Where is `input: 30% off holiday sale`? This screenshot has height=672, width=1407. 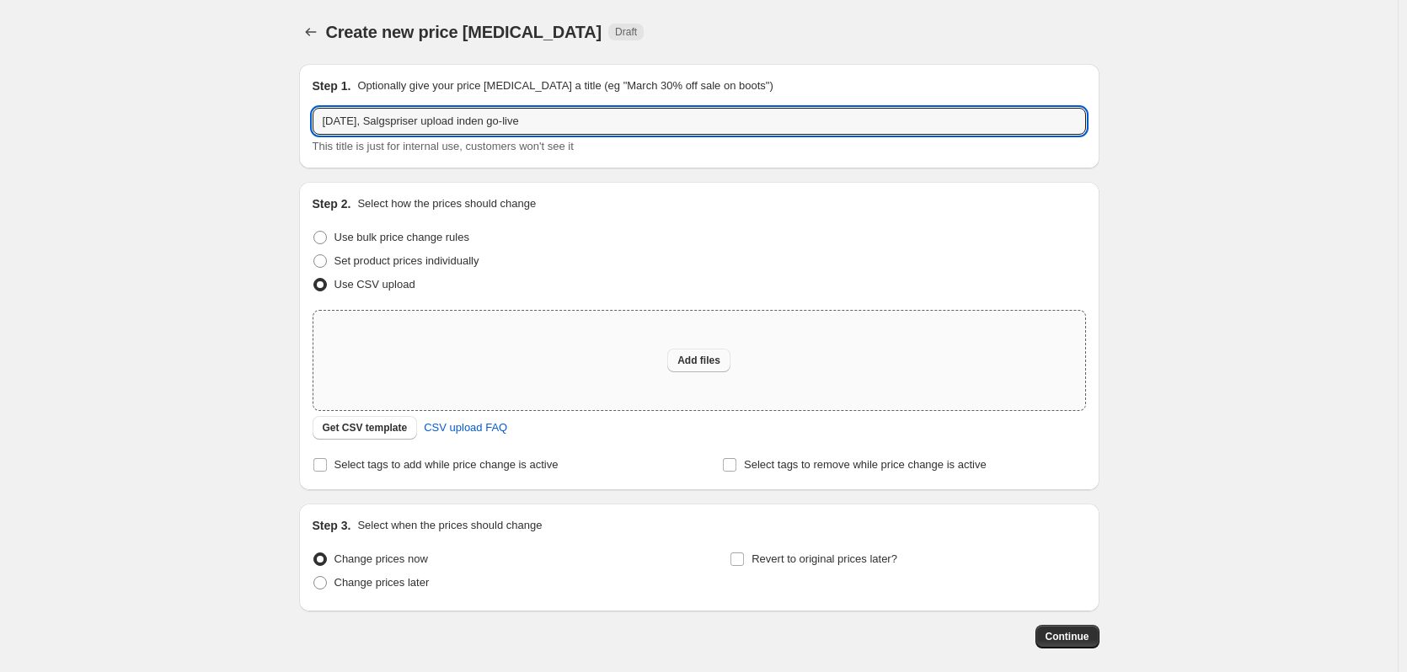 input: 30% off holiday sale is located at coordinates (699, 121).